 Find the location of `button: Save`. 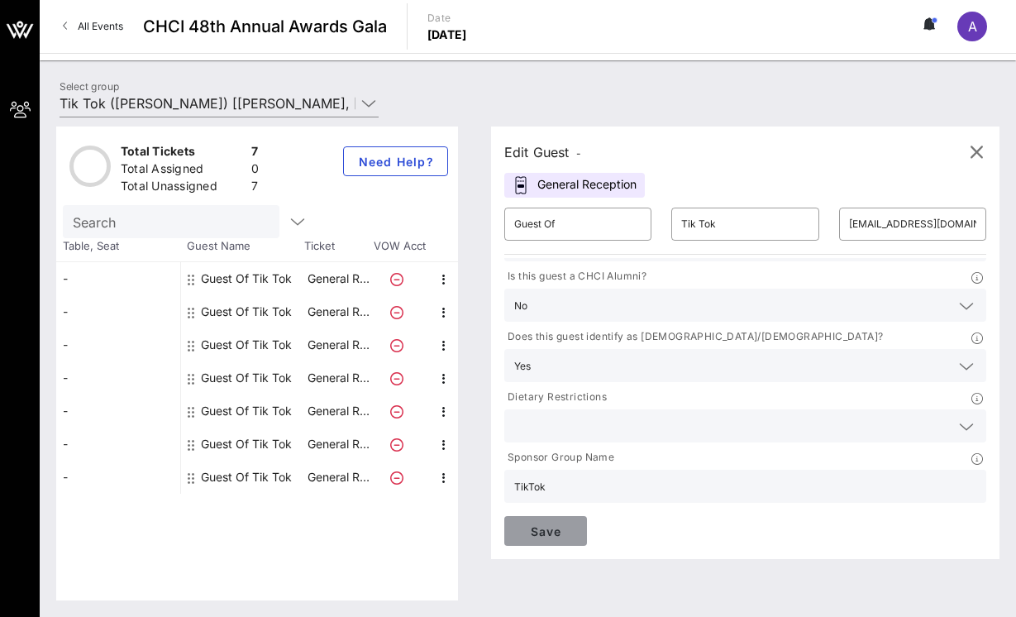

button: Save is located at coordinates (546, 531).